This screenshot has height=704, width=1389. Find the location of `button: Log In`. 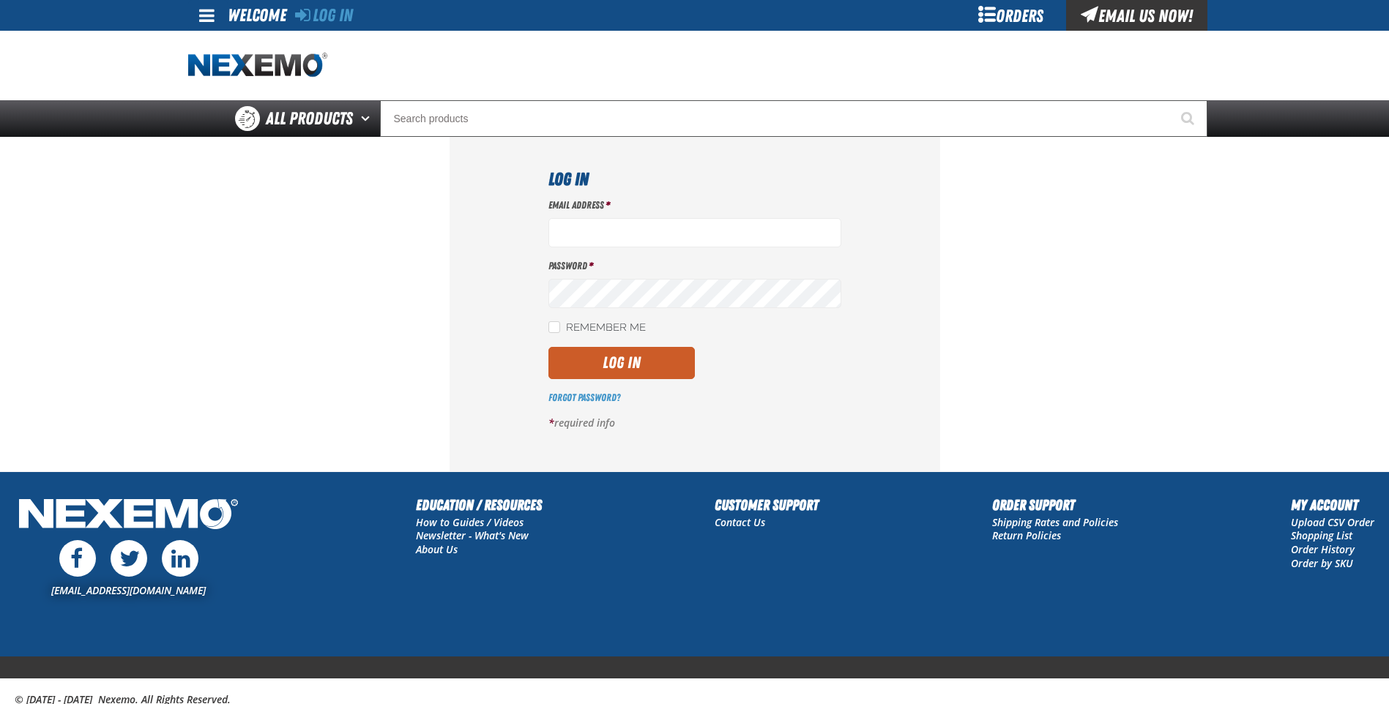

button: Log In is located at coordinates (622, 363).